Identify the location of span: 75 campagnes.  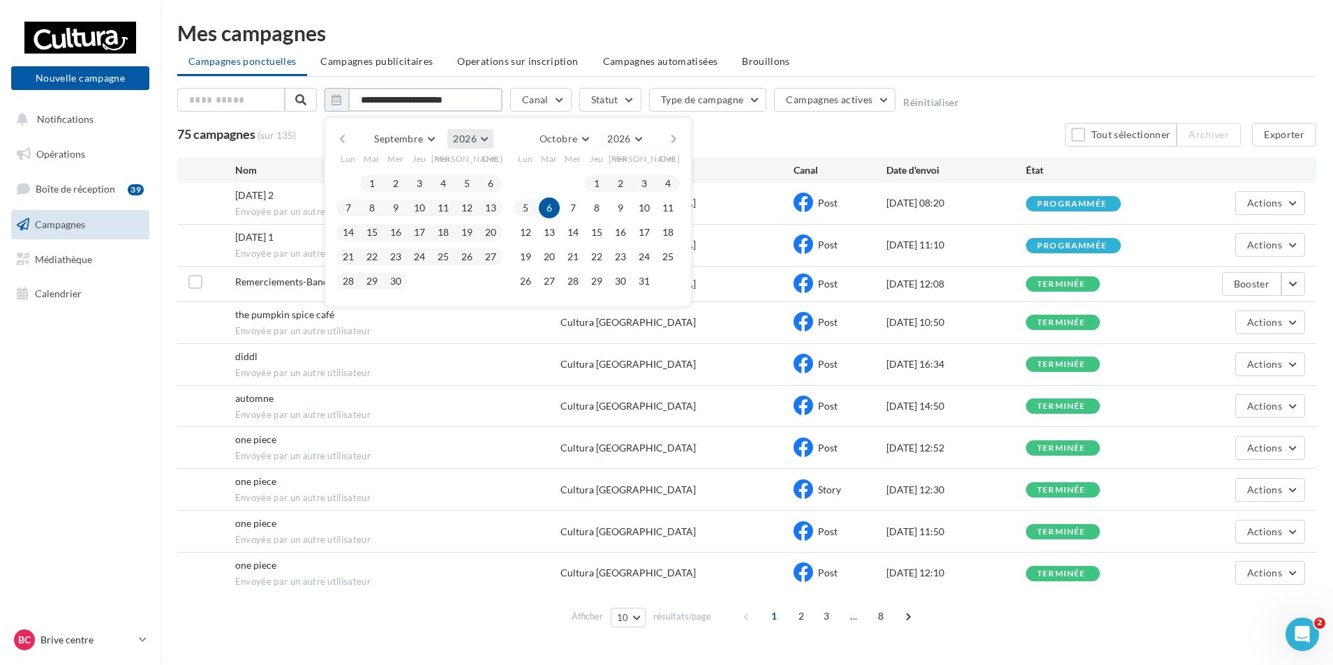
(216, 134).